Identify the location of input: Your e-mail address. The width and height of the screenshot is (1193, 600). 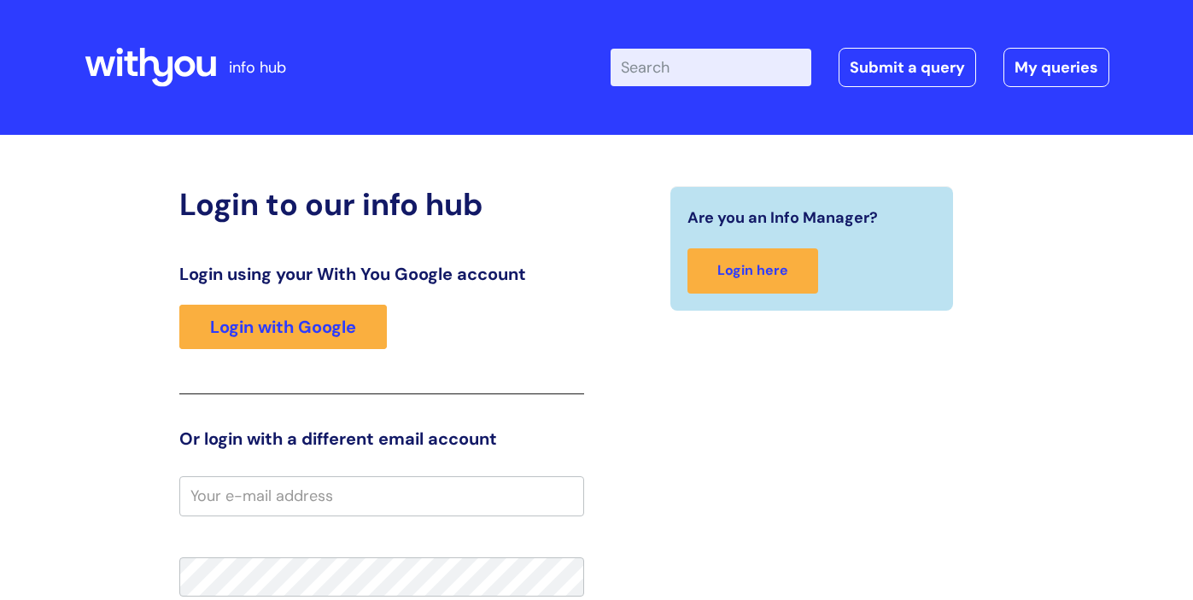
(382, 496).